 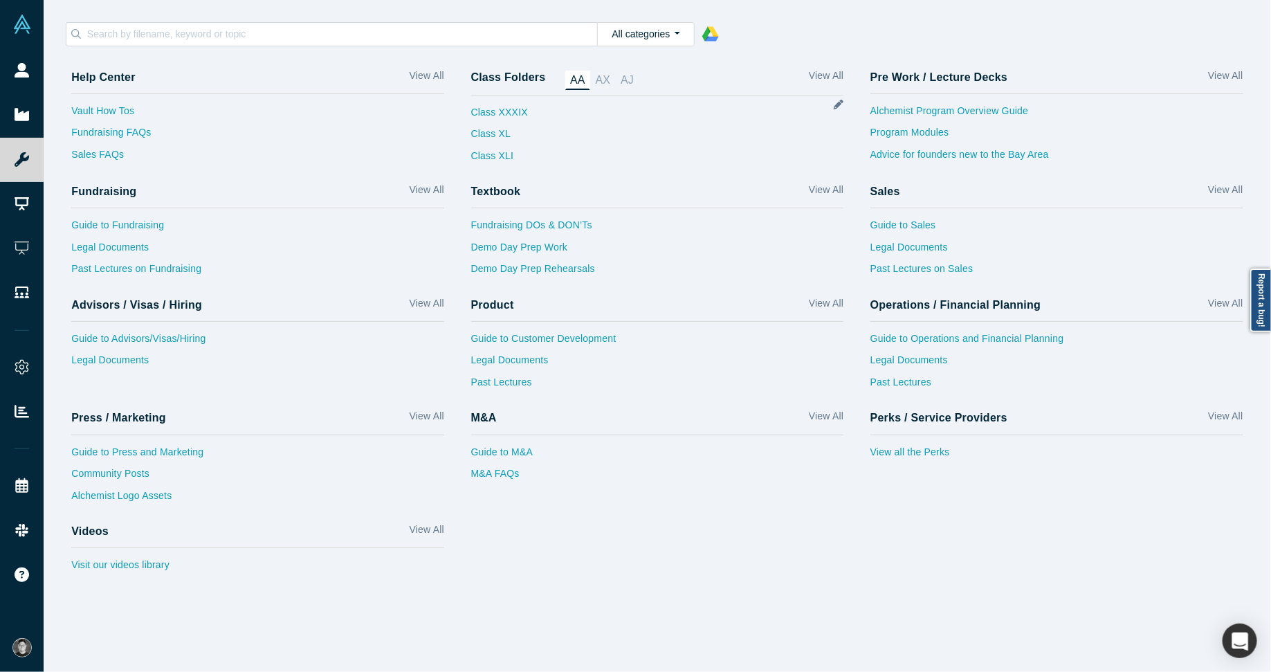 I want to click on h4: Perks / Service Providers, so click(x=939, y=417).